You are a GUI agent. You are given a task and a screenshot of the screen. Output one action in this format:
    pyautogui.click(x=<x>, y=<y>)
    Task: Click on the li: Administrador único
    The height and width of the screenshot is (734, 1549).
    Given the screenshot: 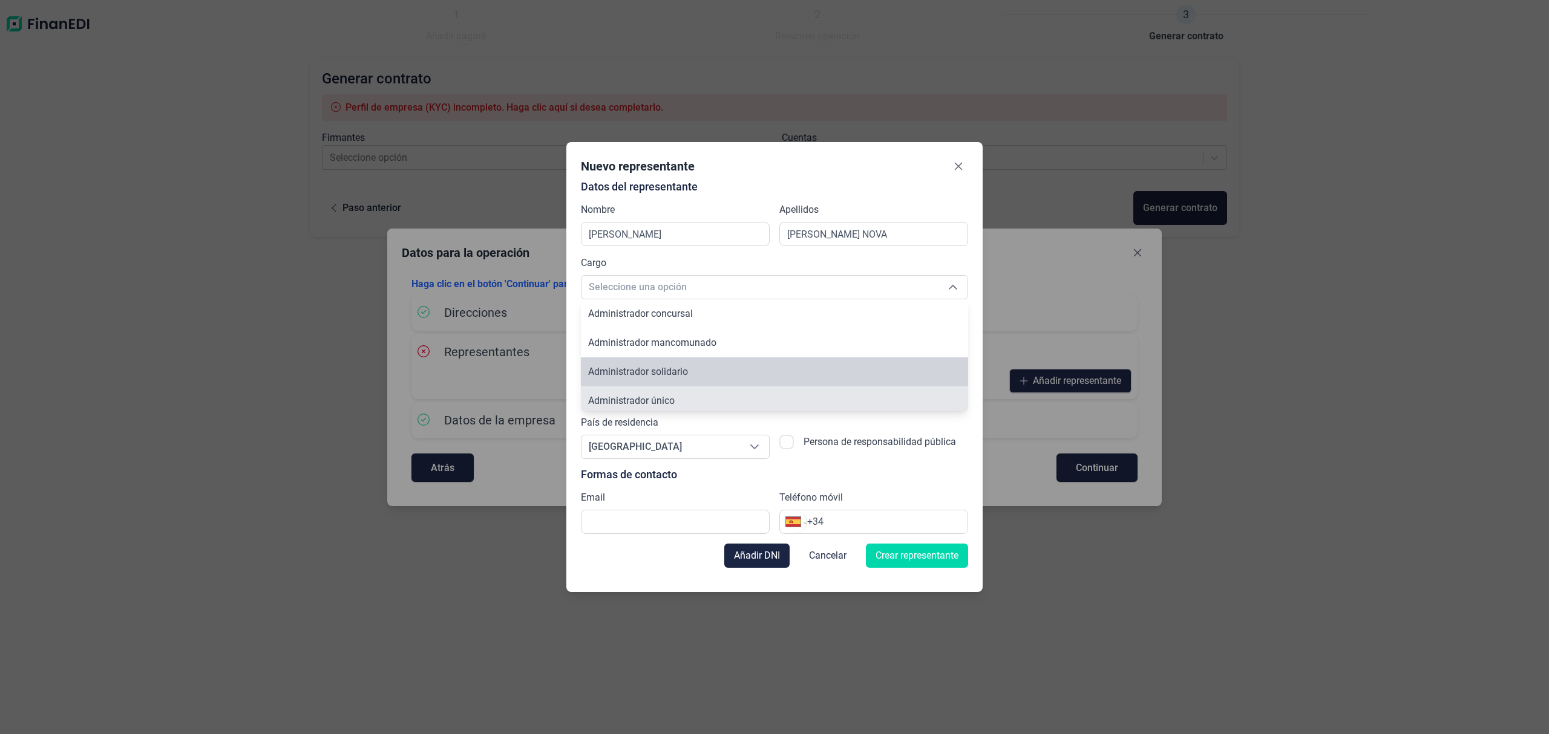 What is the action you would take?
    pyautogui.click(x=774, y=401)
    